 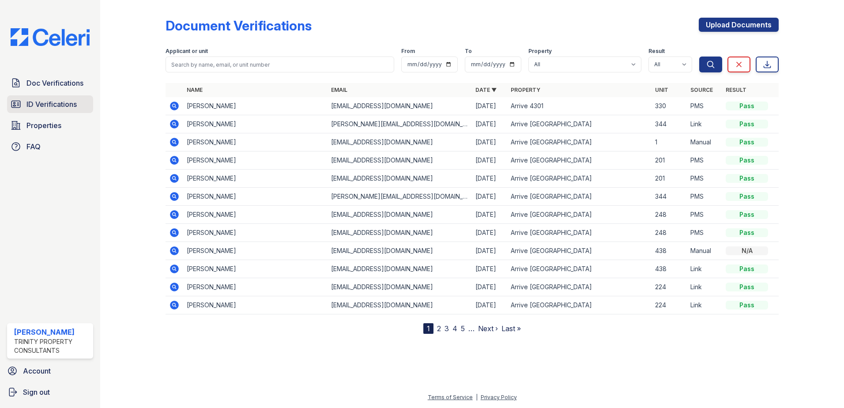 What do you see at coordinates (50, 392) in the screenshot?
I see `button: Sign out` at bounding box center [50, 392].